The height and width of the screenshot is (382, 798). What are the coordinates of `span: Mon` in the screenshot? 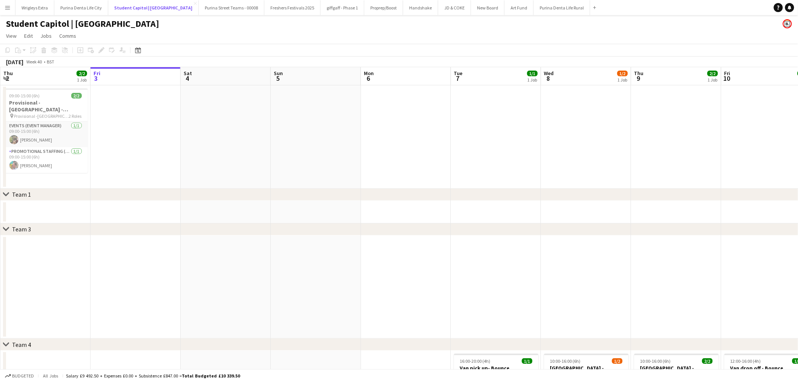 It's located at (369, 73).